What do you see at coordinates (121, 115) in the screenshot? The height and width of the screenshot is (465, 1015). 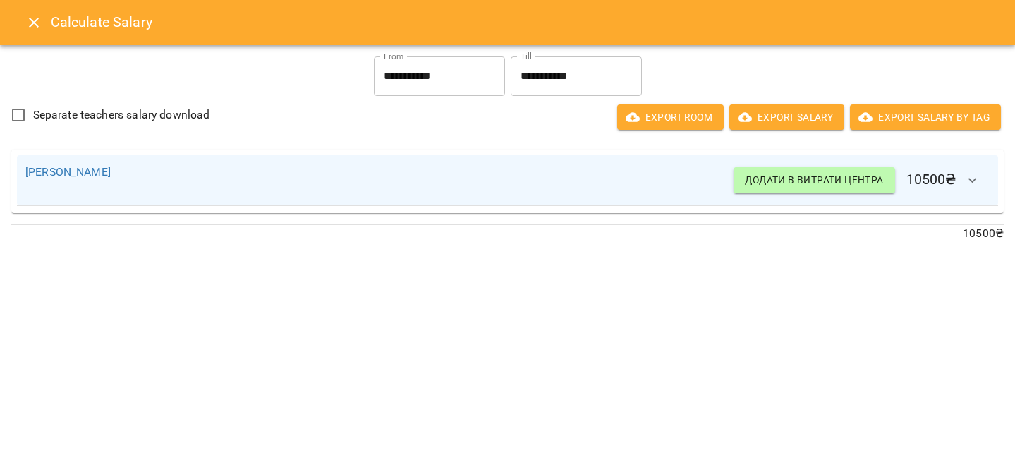 I see `span: Separate teachers salary download` at bounding box center [121, 115].